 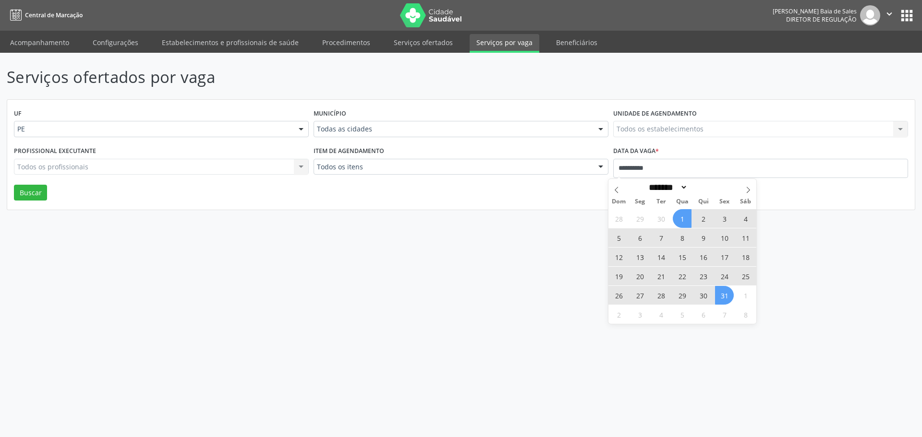 I want to click on span: Novembro 7, 2025, so click(x=724, y=314).